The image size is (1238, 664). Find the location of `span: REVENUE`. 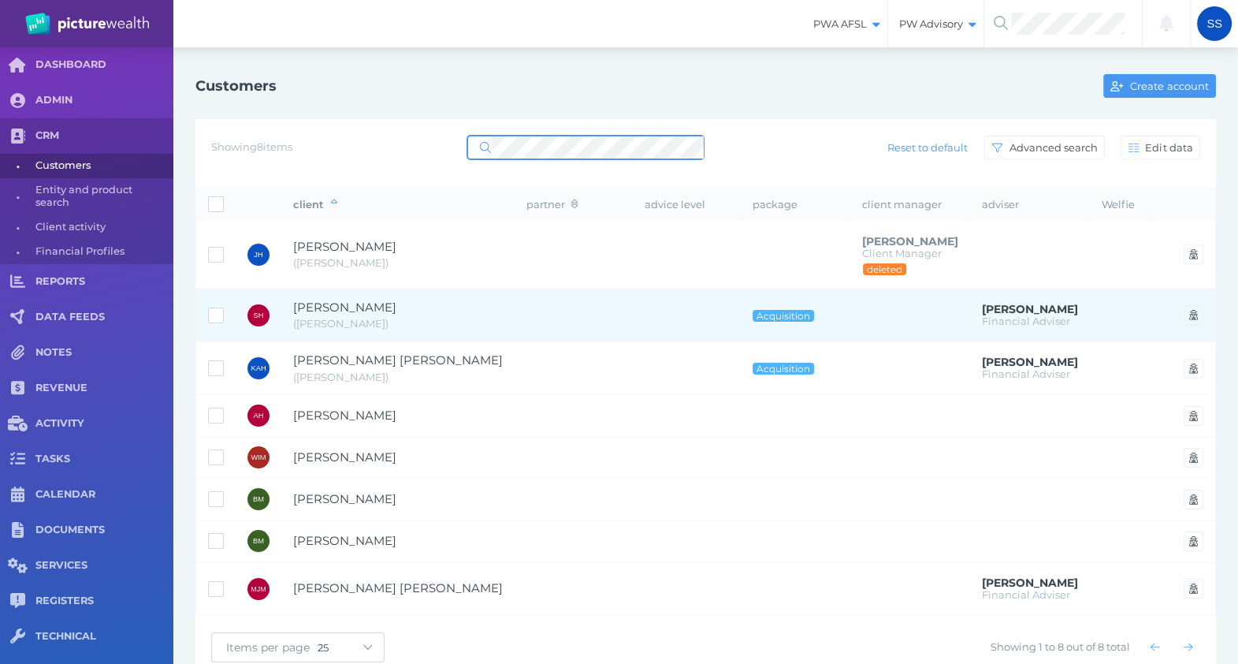

span: REVENUE is located at coordinates (104, 388).